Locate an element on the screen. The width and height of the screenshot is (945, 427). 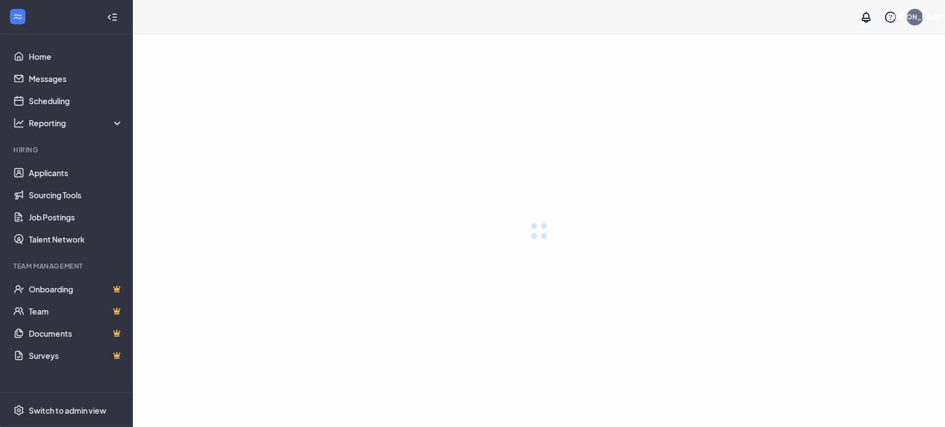
svg: WorkstreamLogo is located at coordinates (18, 17).